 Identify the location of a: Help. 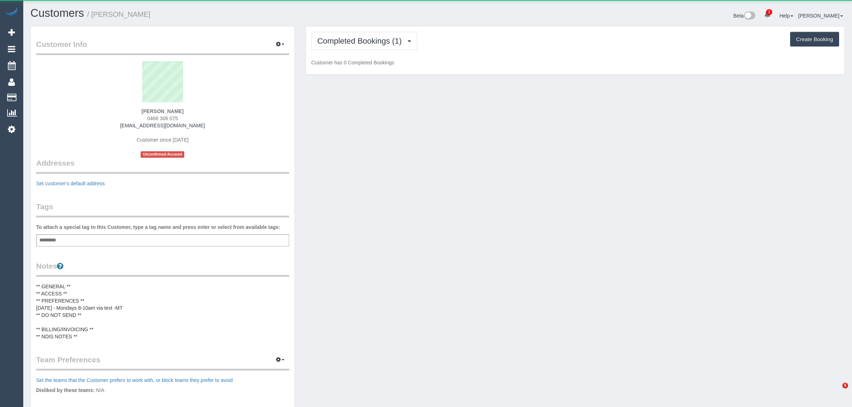
(786, 16).